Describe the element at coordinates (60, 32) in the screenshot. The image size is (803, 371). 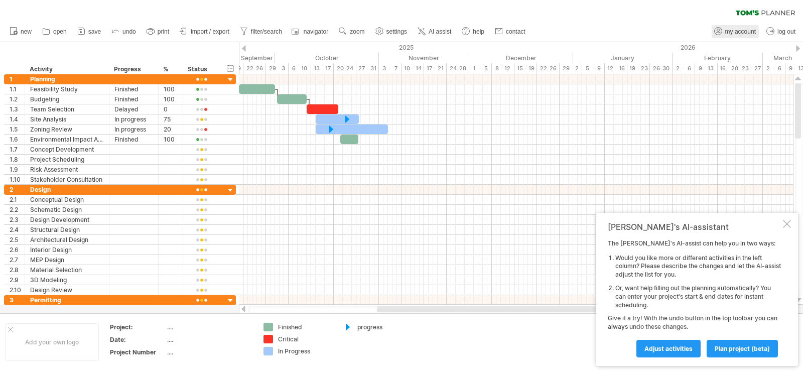
I see `span: open` at that location.